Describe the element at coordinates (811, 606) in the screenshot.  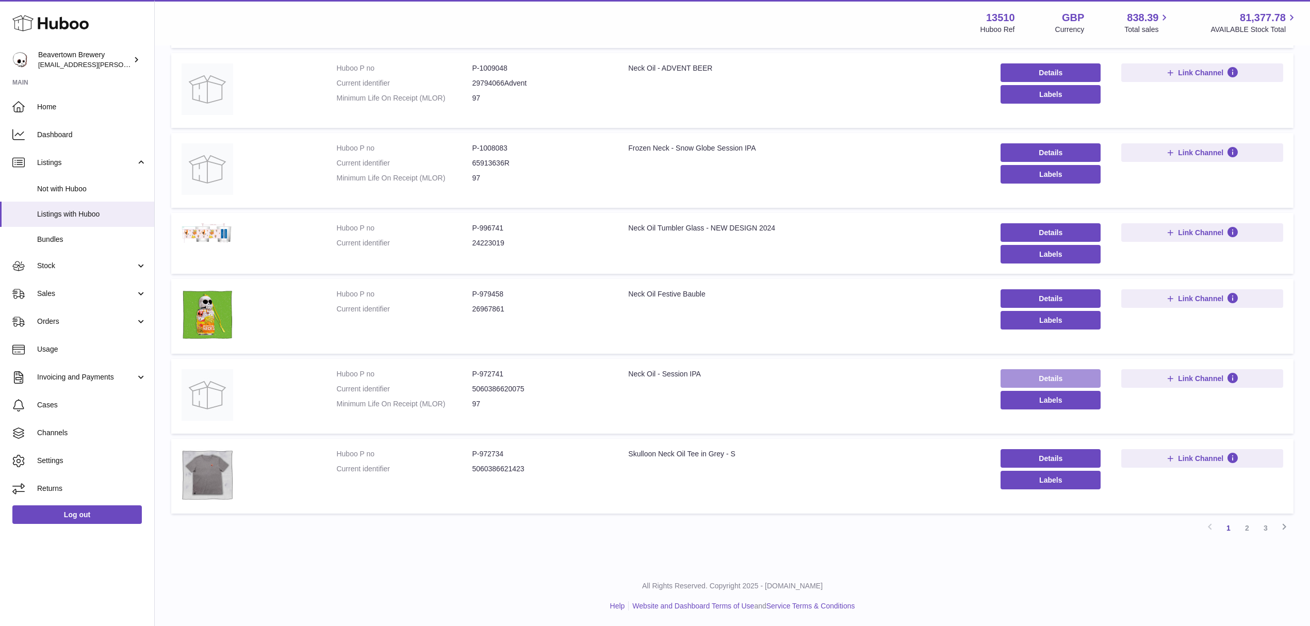
I see `a: Service Terms & Conditions` at that location.